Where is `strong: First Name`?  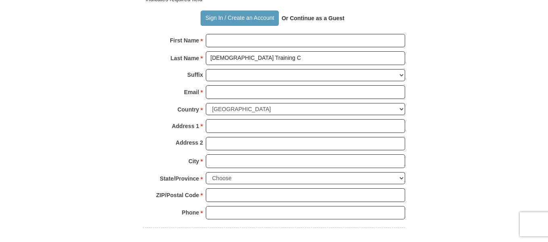 strong: First Name is located at coordinates (184, 40).